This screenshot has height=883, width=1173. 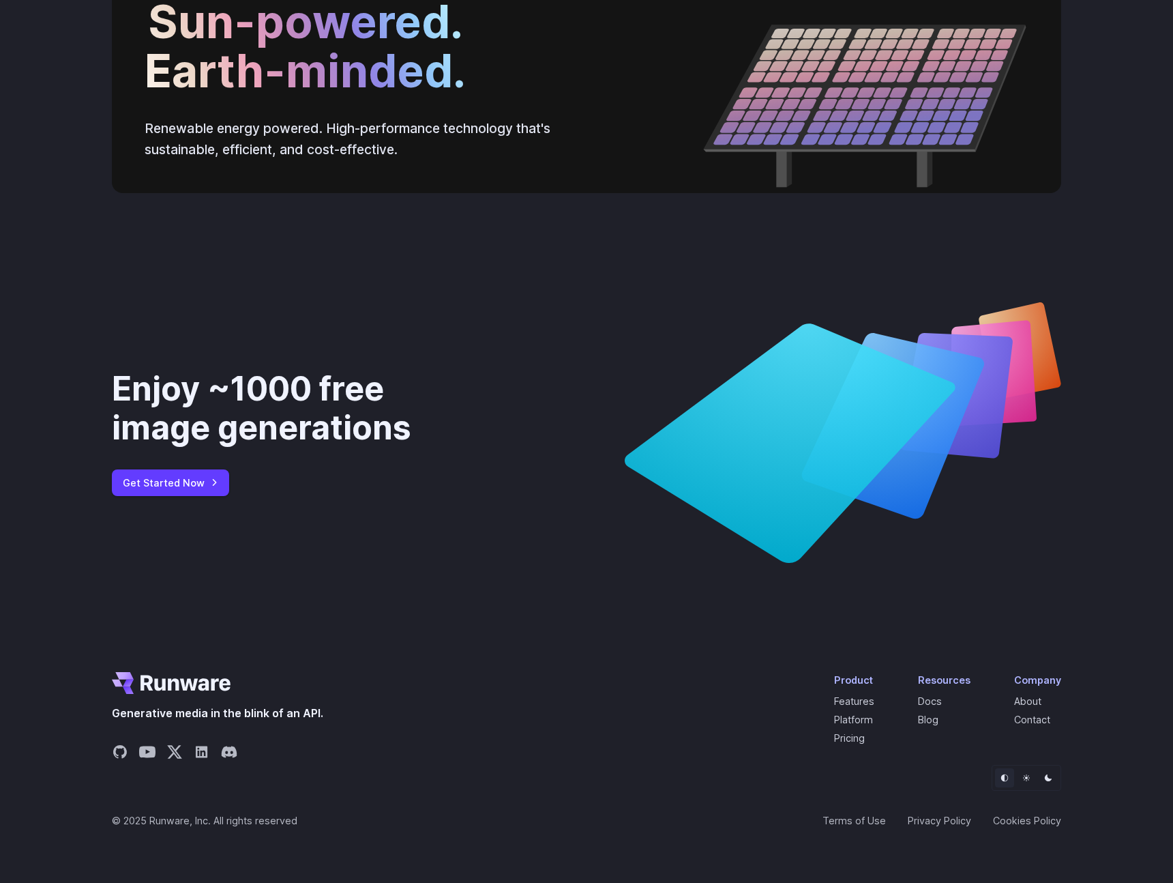 I want to click on span: © 2025 Runware, Inc. All rights reserved, so click(x=205, y=820).